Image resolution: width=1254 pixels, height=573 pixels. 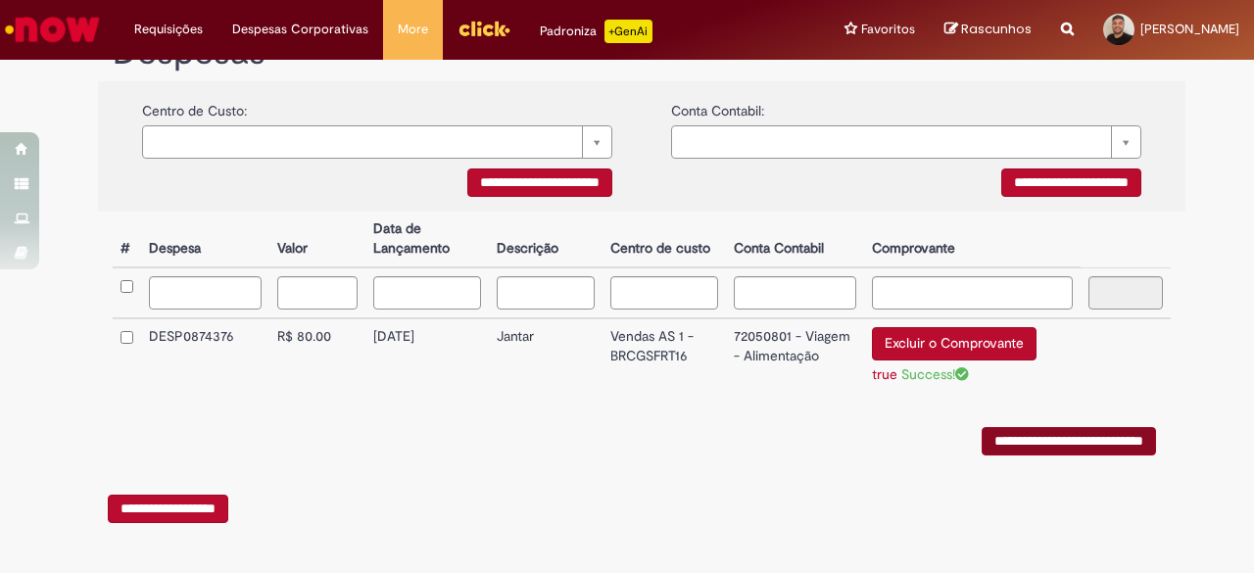 I want to click on span: Success!, so click(x=934, y=374).